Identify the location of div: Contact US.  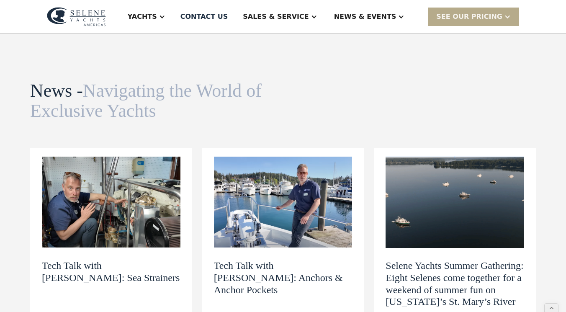
(204, 17).